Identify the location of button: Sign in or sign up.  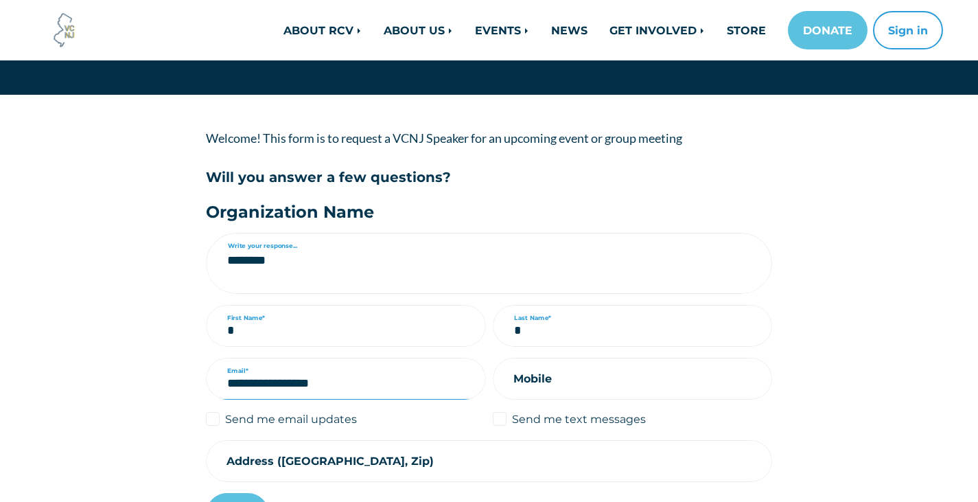
(908, 30).